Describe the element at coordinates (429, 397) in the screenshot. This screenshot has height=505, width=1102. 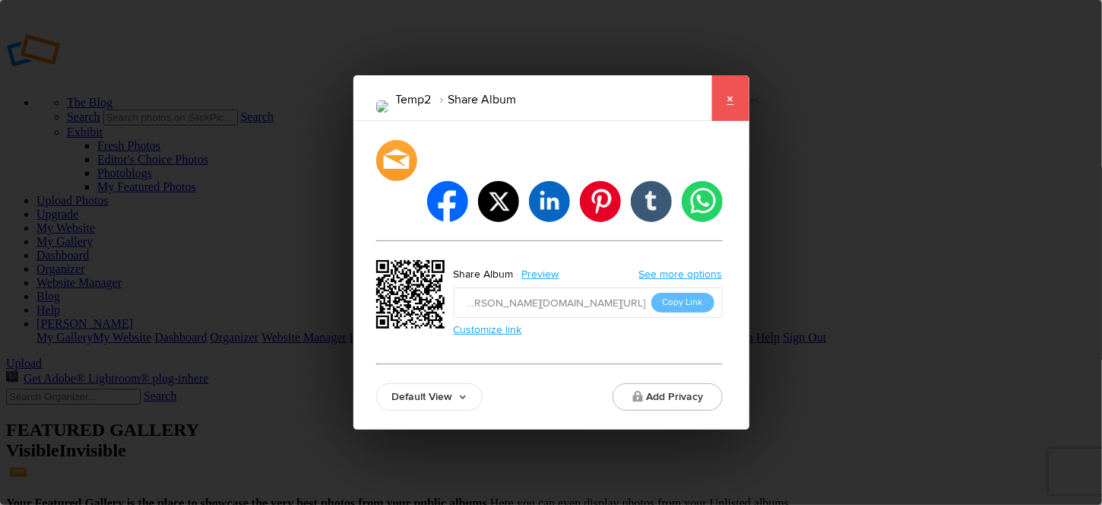
I see `a: Default View` at that location.